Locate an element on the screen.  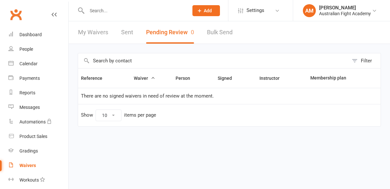
a: Product Sales is located at coordinates (38, 137).